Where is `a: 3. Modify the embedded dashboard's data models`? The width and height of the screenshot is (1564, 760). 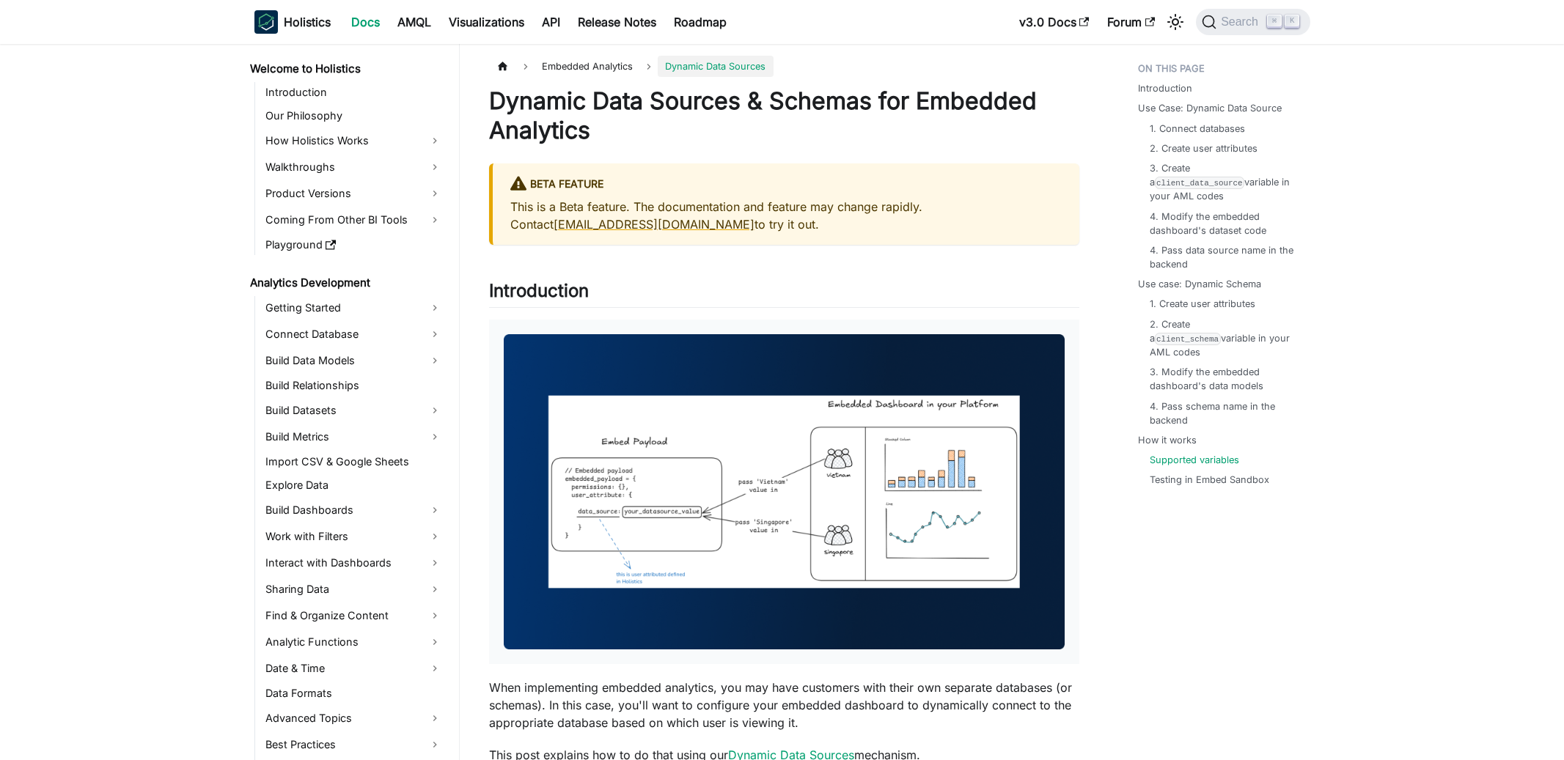
a: 3. Modify the embedded dashboard's data models is located at coordinates (1222, 379).